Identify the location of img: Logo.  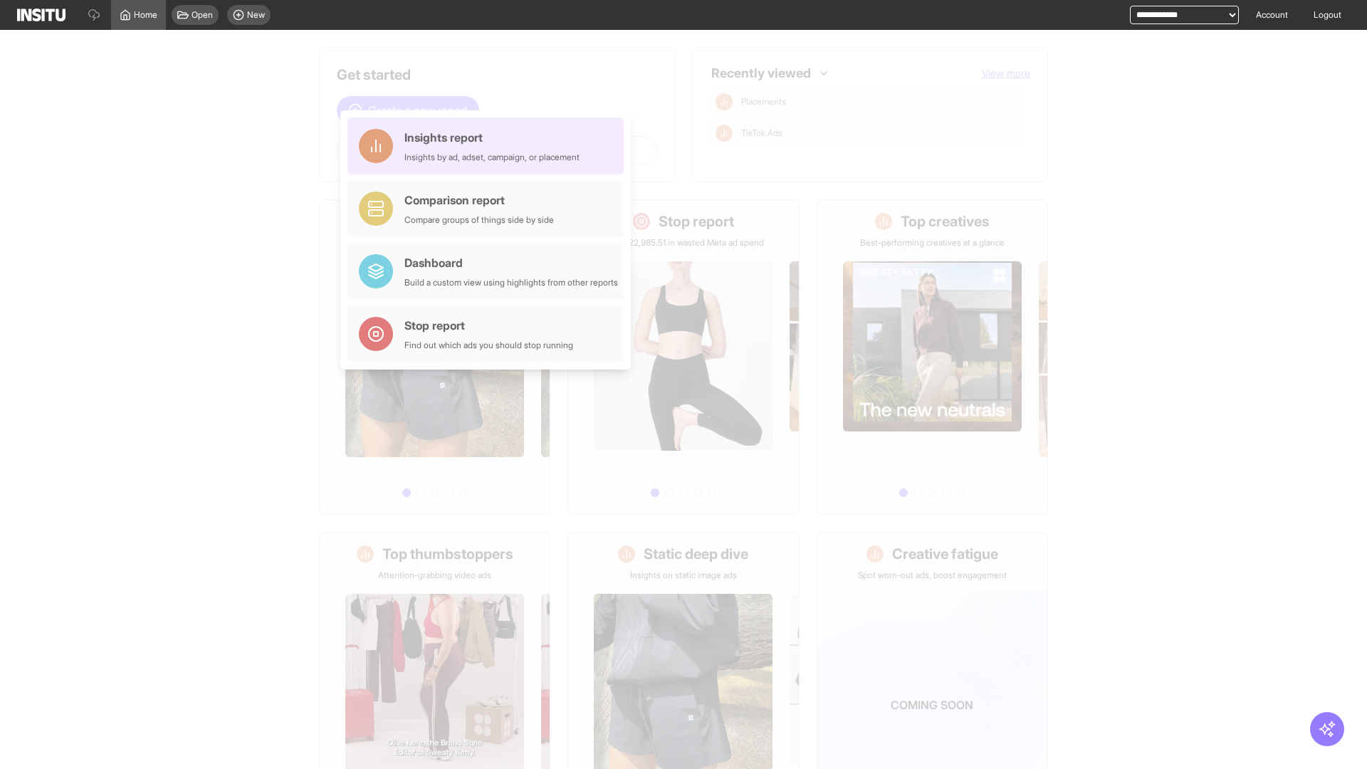
(41, 15).